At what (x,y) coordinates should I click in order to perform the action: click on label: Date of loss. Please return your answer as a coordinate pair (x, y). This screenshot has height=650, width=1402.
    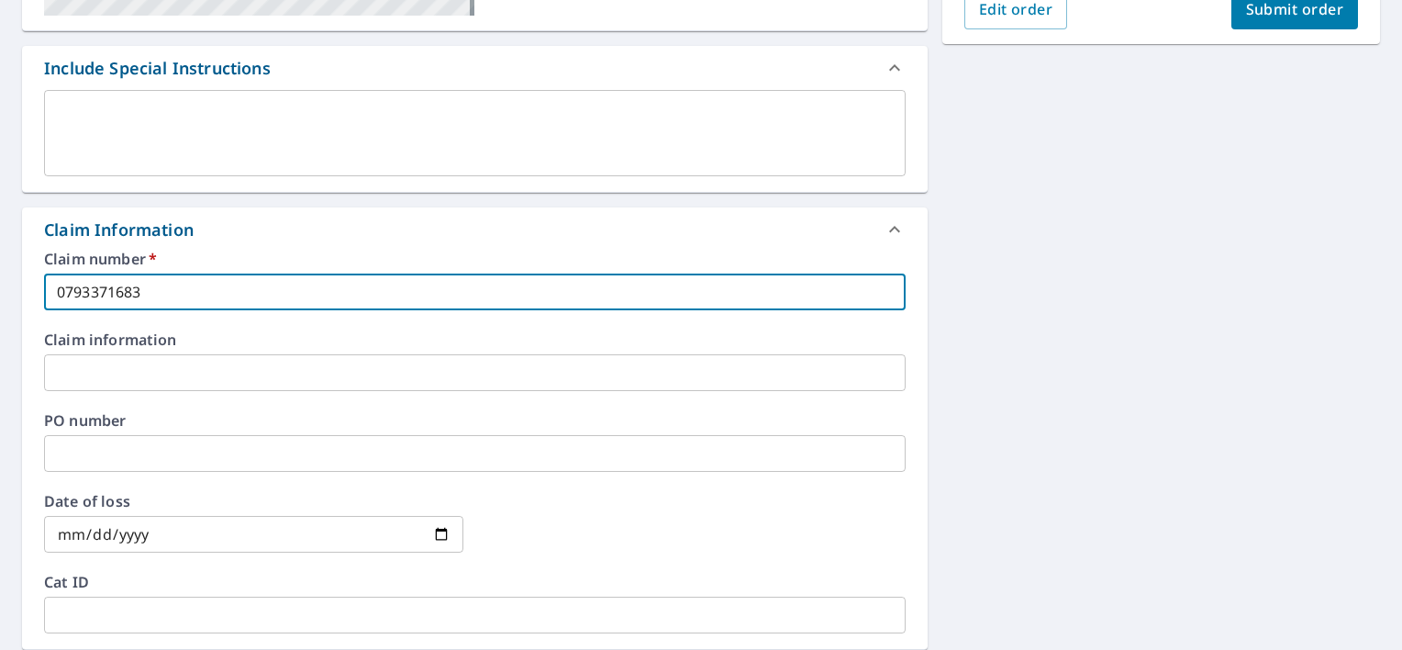
    Looking at the image, I should click on (253, 501).